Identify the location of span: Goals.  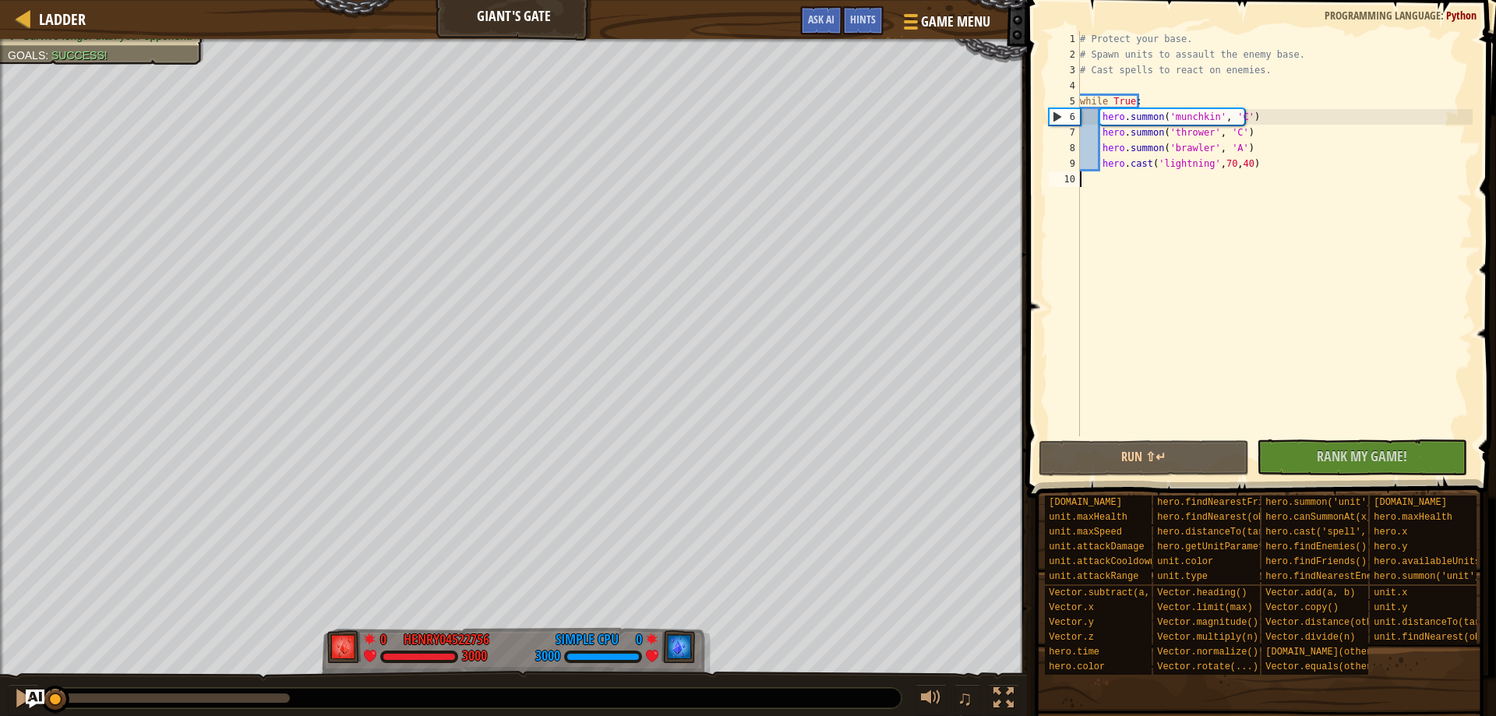
(26, 55).